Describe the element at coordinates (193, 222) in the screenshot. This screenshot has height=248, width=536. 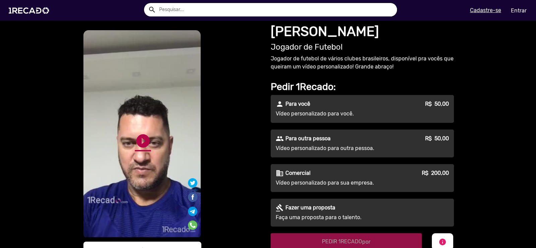
I see `i: Share on WhatsApp` at that location.